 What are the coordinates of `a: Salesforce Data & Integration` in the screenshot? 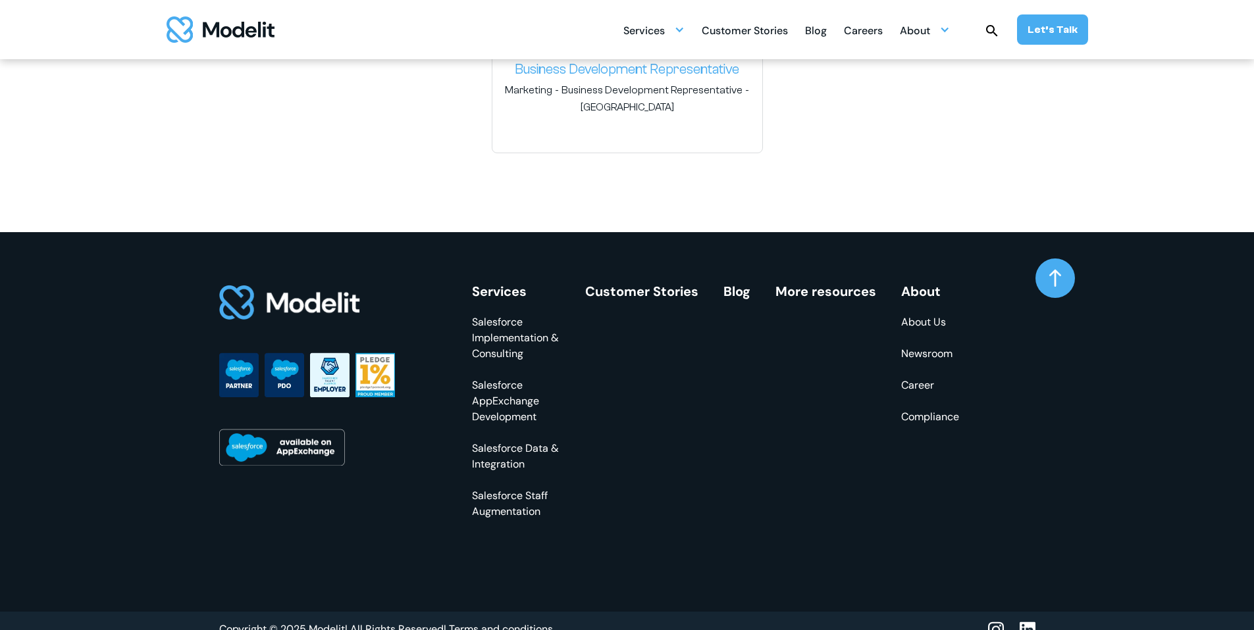 It's located at (516, 457).